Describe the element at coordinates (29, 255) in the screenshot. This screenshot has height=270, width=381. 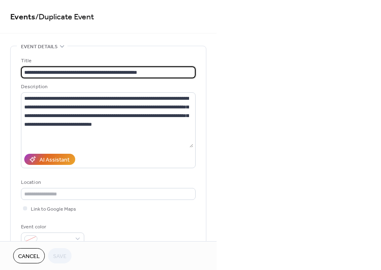
I see `a: Cancel` at that location.